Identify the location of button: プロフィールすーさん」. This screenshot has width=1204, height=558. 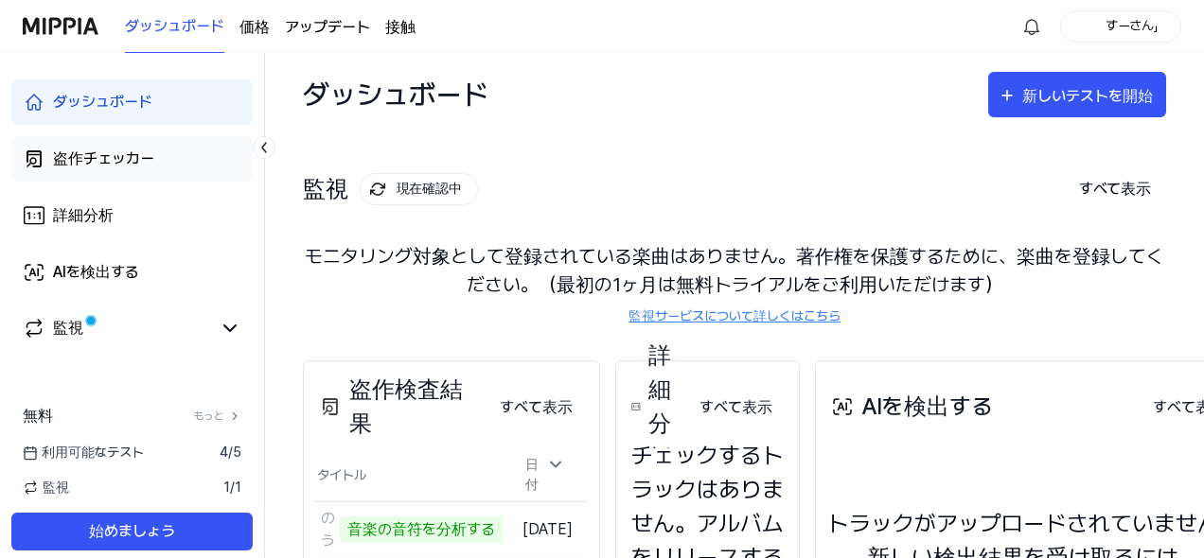
(1121, 27).